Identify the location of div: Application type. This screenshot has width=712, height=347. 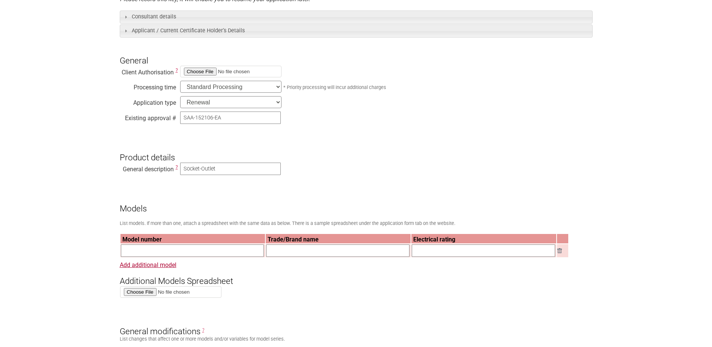
(148, 101).